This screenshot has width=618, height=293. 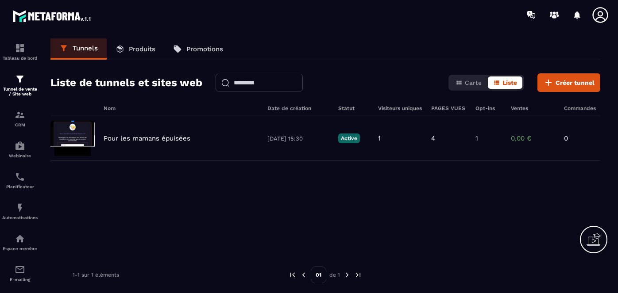 What do you see at coordinates (20, 92) in the screenshot?
I see `p: Tunnel de vente / Site web` at bounding box center [20, 92].